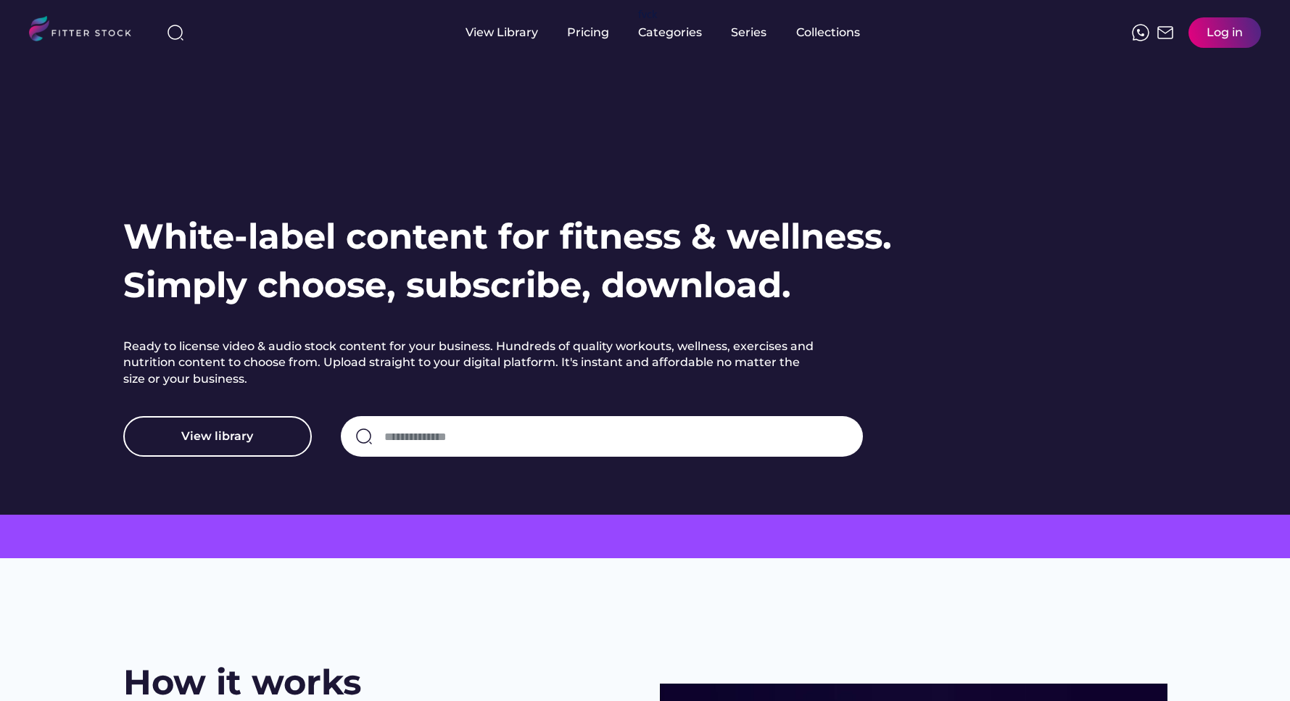  What do you see at coordinates (86, 30) in the screenshot?
I see `img: LOGO.svg` at bounding box center [86, 30].